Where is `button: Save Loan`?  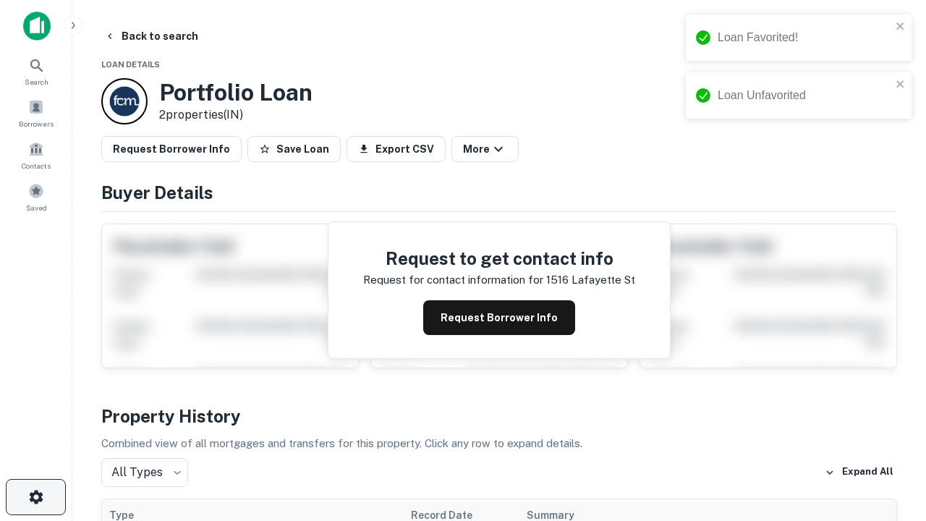
button: Save Loan is located at coordinates (294, 149).